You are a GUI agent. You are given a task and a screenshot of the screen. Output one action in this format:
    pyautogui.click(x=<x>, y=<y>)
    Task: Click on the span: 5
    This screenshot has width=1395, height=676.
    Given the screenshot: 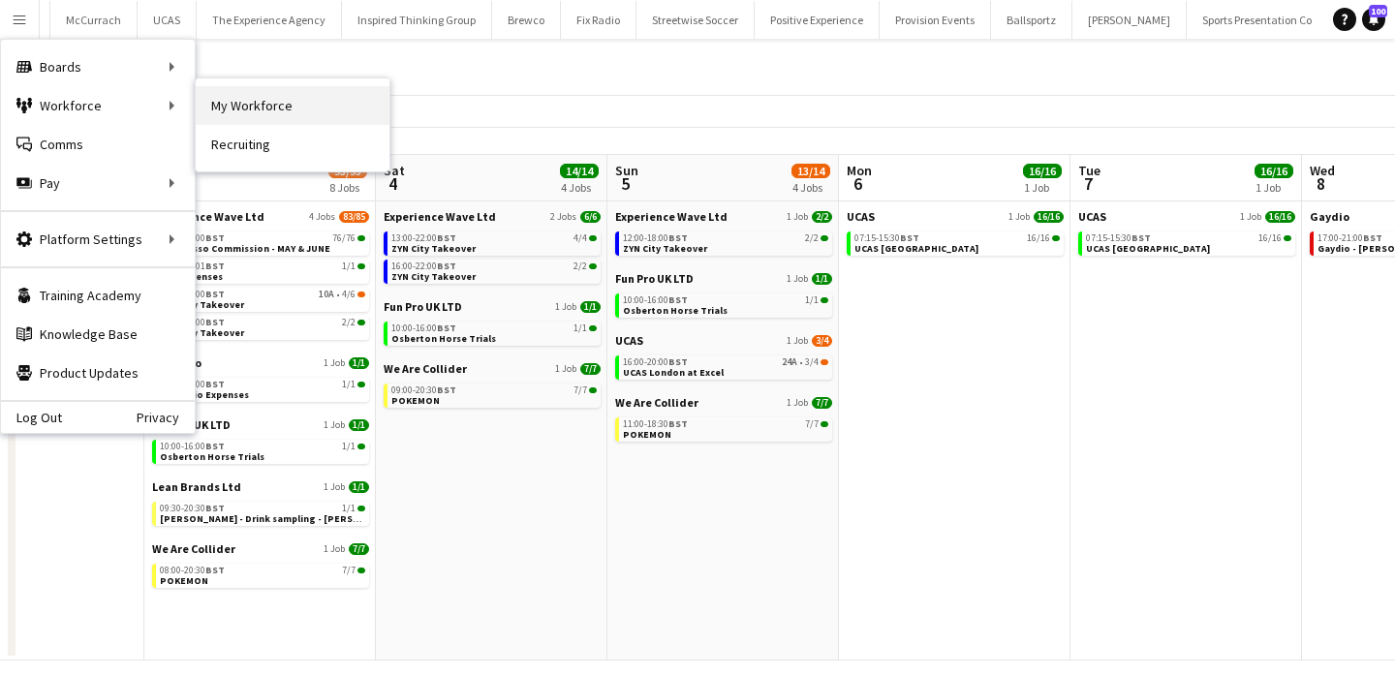 What is the action you would take?
    pyautogui.click(x=625, y=183)
    